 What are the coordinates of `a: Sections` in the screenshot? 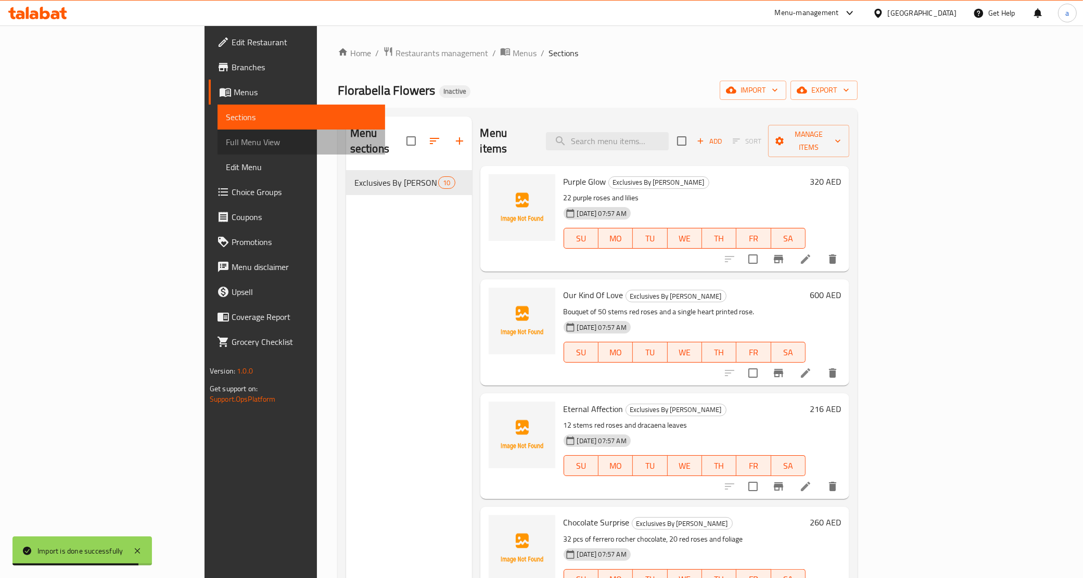 It's located at (301, 117).